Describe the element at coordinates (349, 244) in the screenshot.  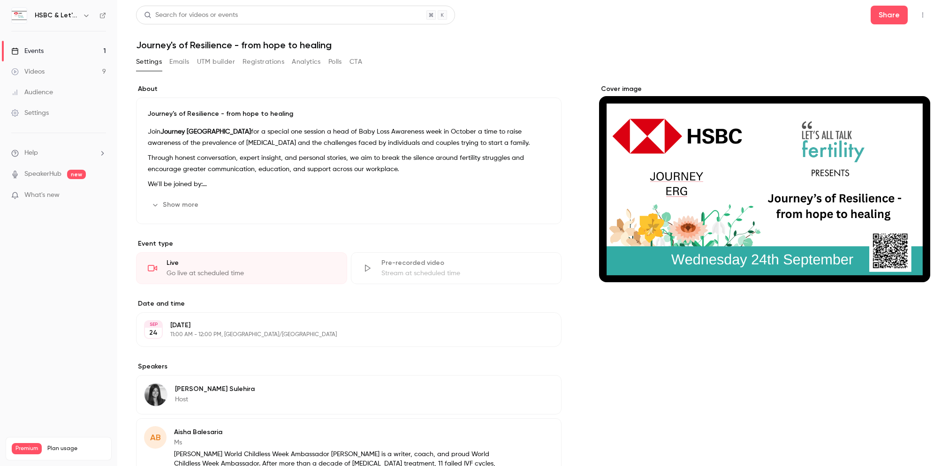
I see `p: Event type` at that location.